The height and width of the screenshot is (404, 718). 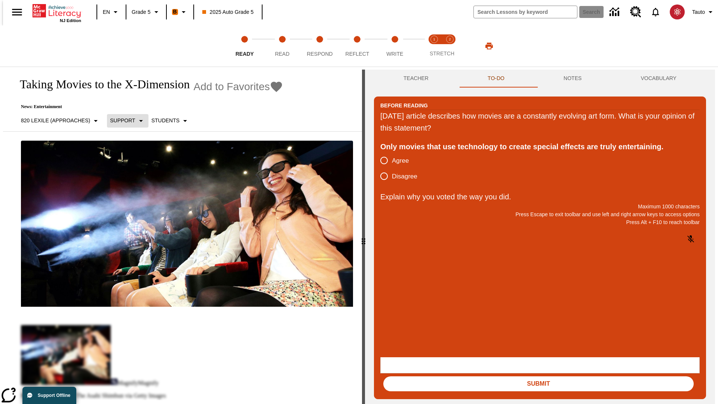 What do you see at coordinates (402, 168) in the screenshot?
I see `div: poll` at bounding box center [402, 168].